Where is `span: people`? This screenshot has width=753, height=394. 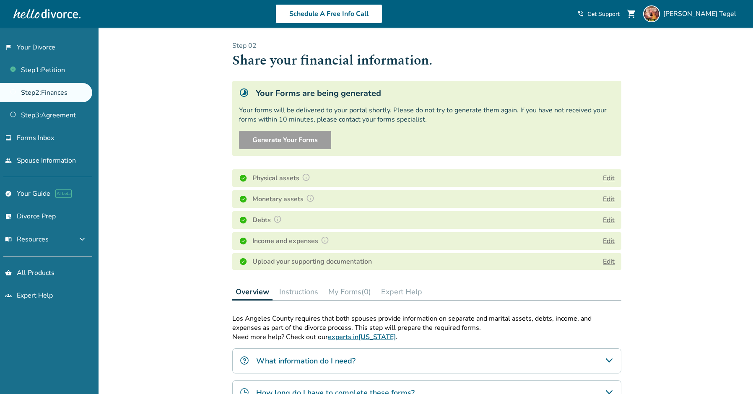
span: people is located at coordinates (8, 161).